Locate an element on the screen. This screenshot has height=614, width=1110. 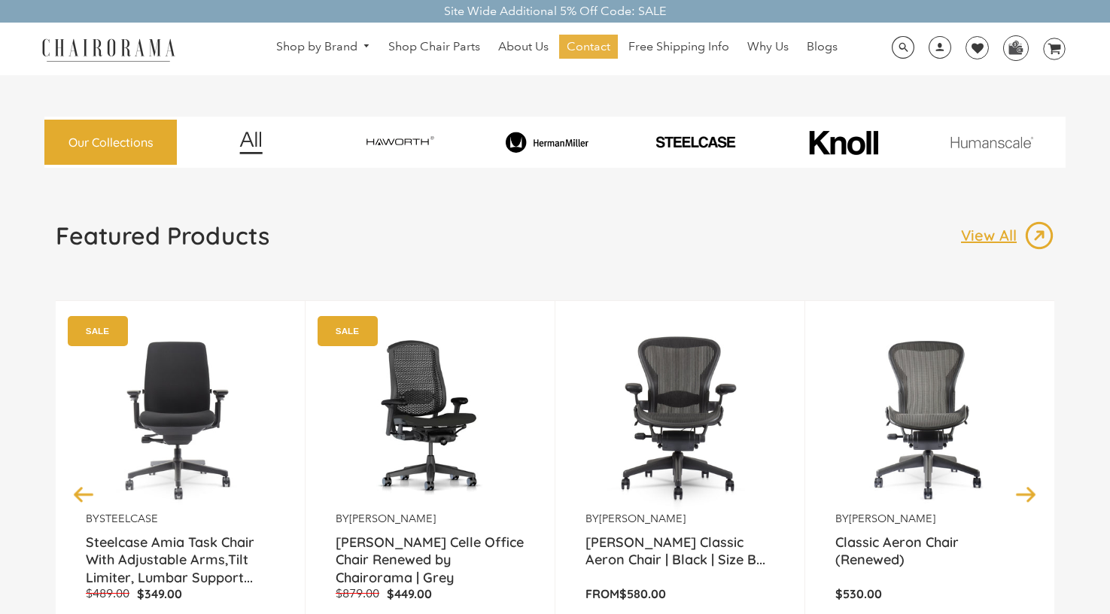
a: Classic Aeron Chair (Renewed) - chairorama Classic Aeron Chair (Renewed) - chairorama is located at coordinates (930, 418).